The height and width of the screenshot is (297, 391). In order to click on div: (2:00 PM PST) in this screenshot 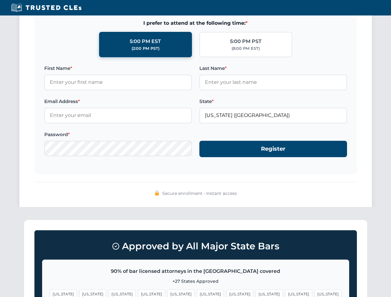, I will do `click(146, 49)`.